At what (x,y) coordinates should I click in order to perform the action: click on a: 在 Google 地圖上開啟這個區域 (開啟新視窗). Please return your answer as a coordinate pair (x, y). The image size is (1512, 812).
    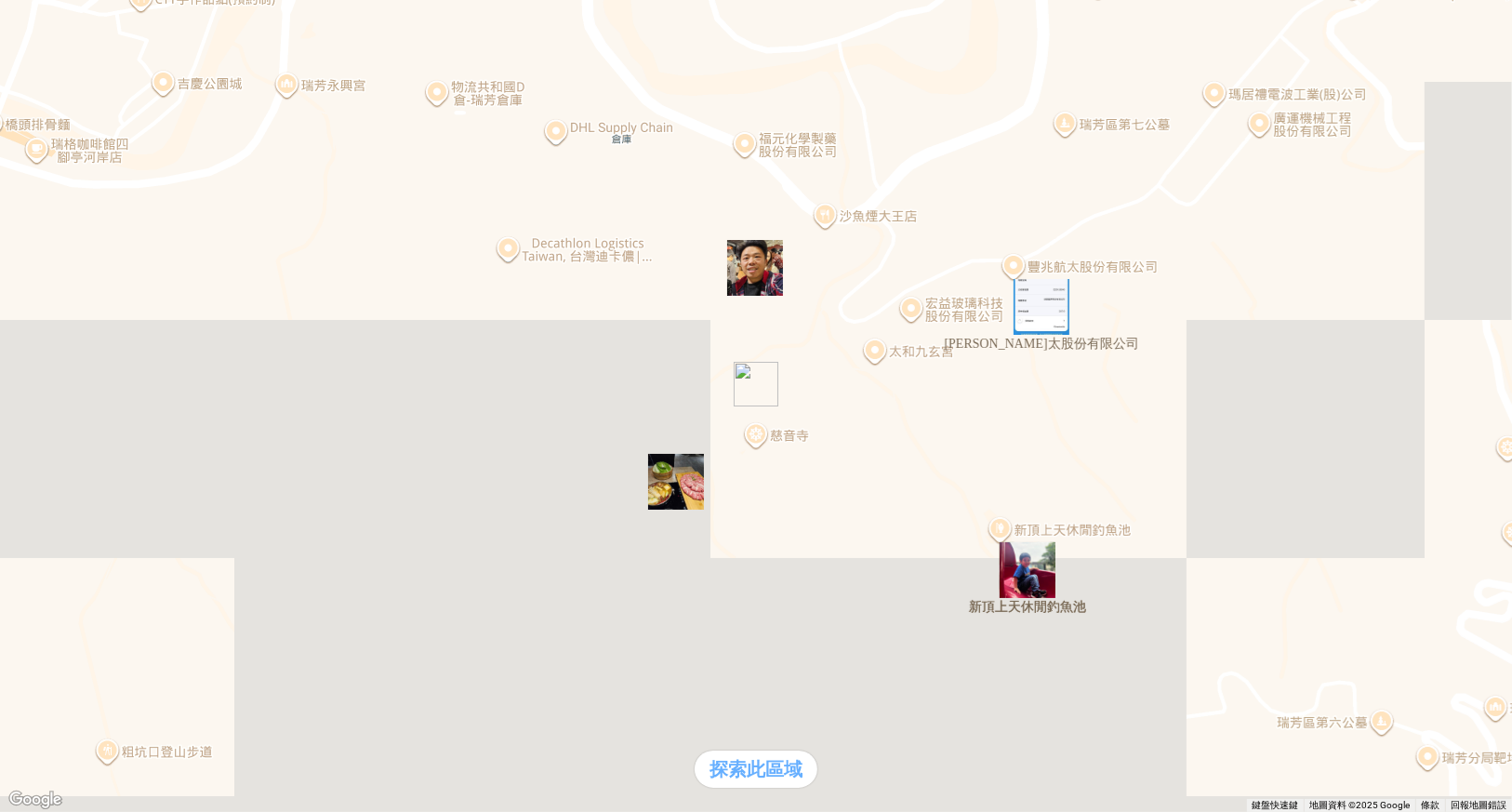
    Looking at the image, I should click on (35, 799).